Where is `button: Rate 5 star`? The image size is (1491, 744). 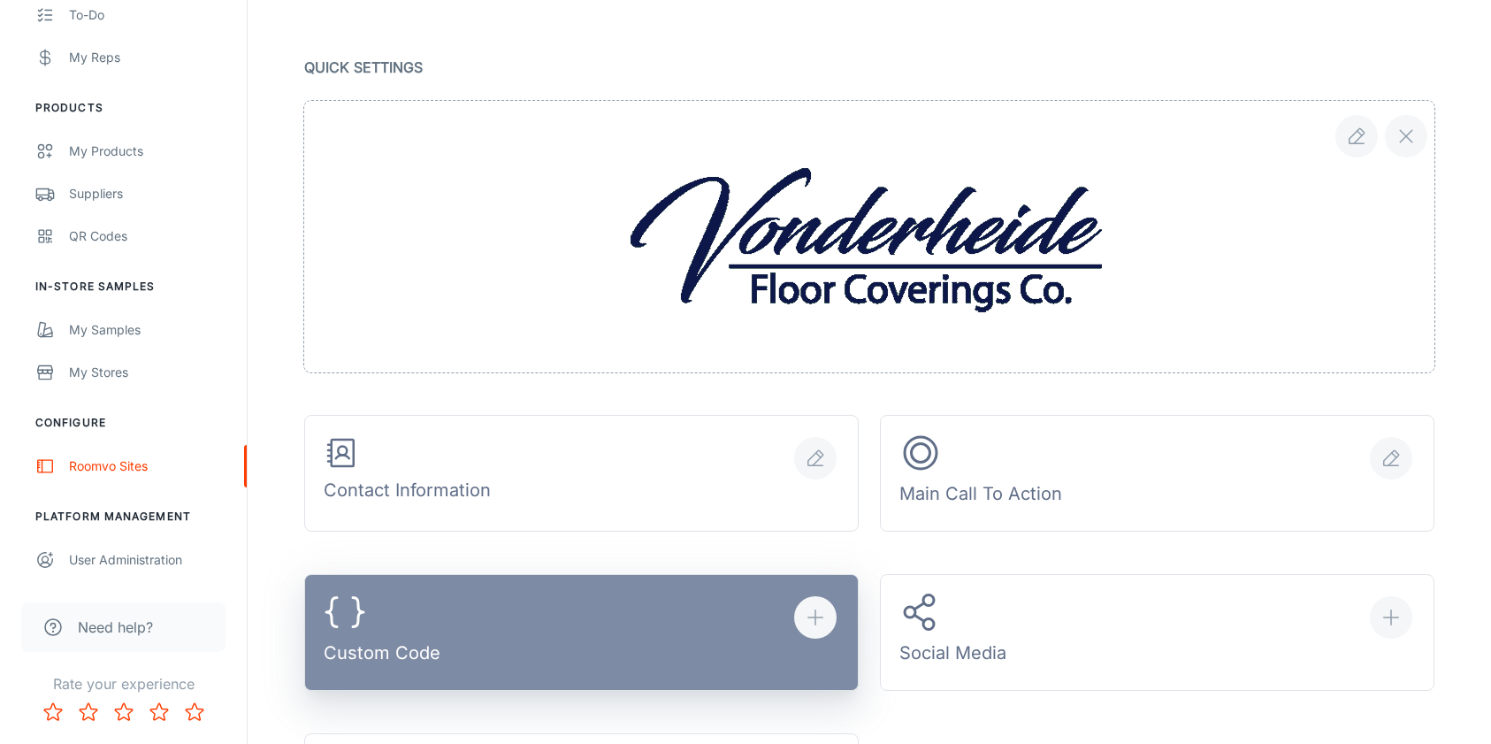 button: Rate 5 star is located at coordinates (195, 712).